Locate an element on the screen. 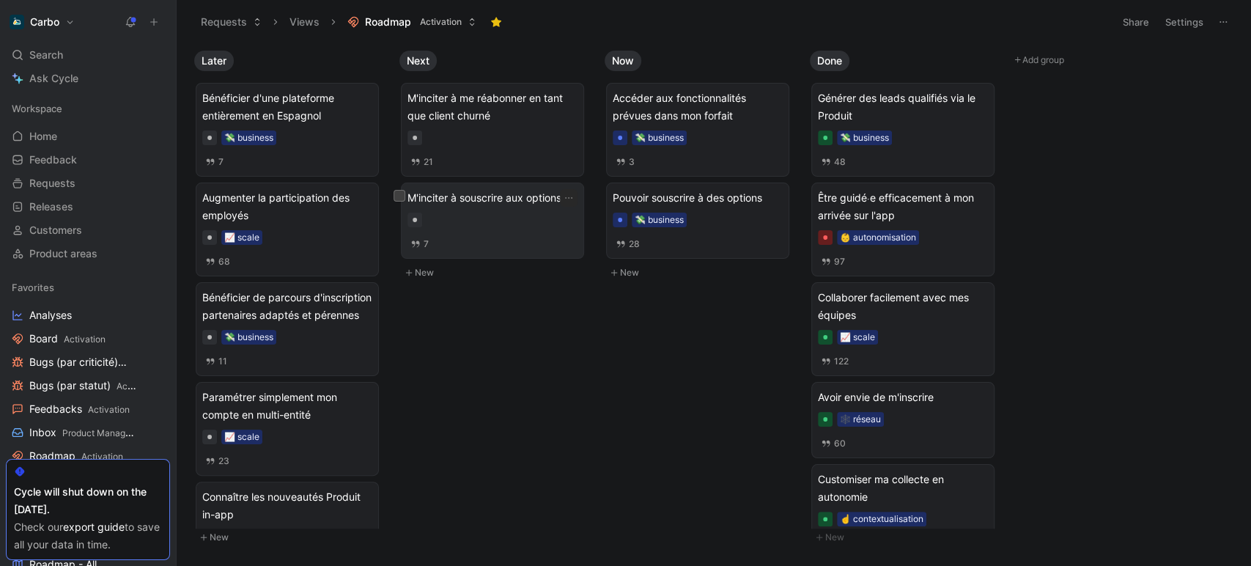  span: Paramétrer simplement mon compte en multi-entité is located at coordinates (287, 406).